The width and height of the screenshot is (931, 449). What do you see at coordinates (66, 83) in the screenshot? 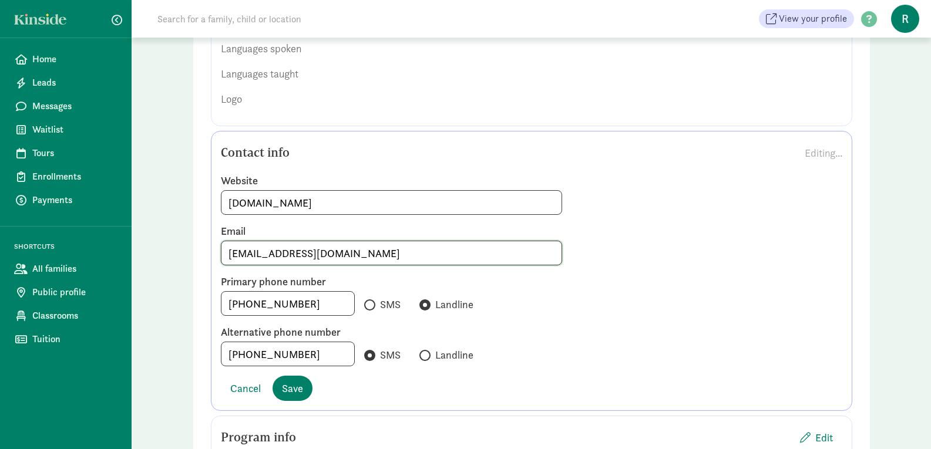
I see `a: Leads` at bounding box center [66, 83].